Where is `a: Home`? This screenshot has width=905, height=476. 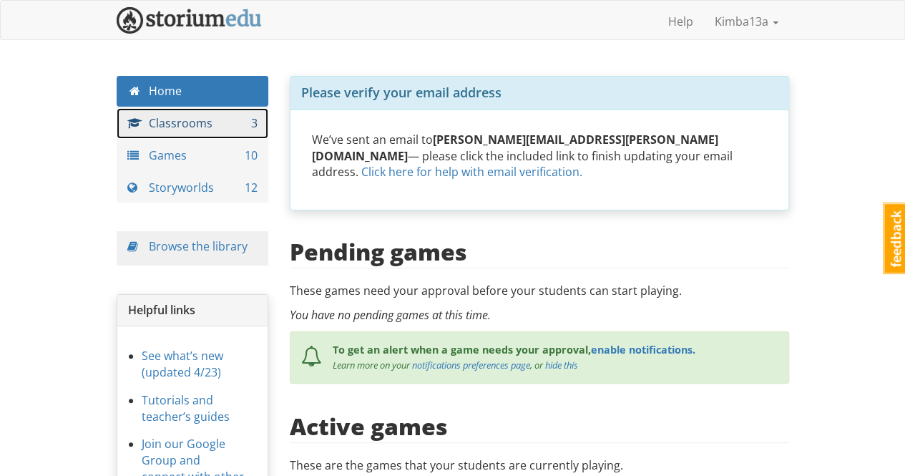 a: Home is located at coordinates (192, 91).